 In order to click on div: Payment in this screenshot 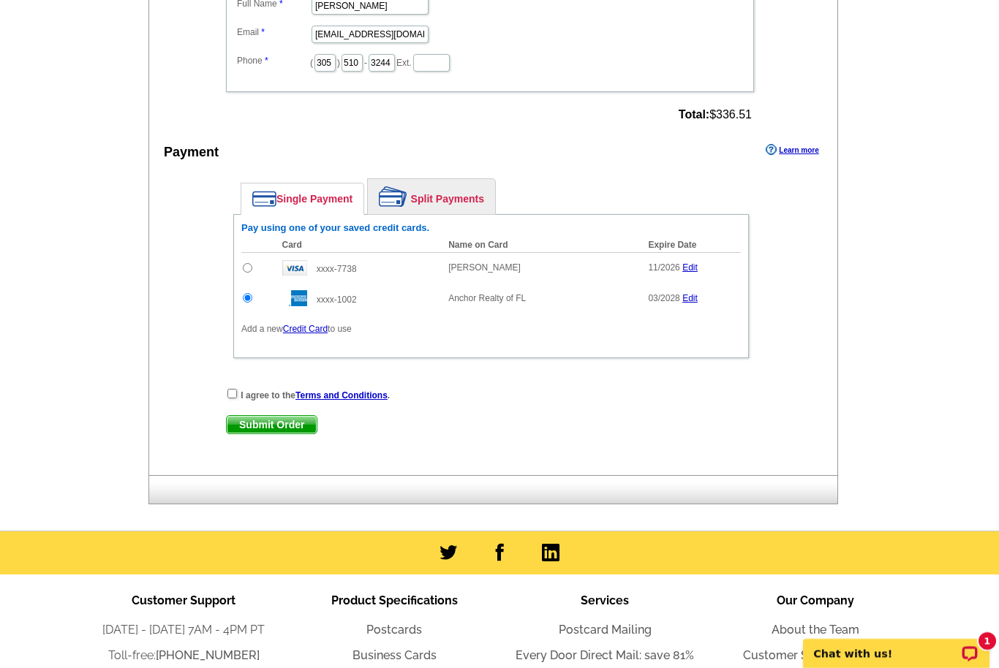, I will do `click(191, 152)`.